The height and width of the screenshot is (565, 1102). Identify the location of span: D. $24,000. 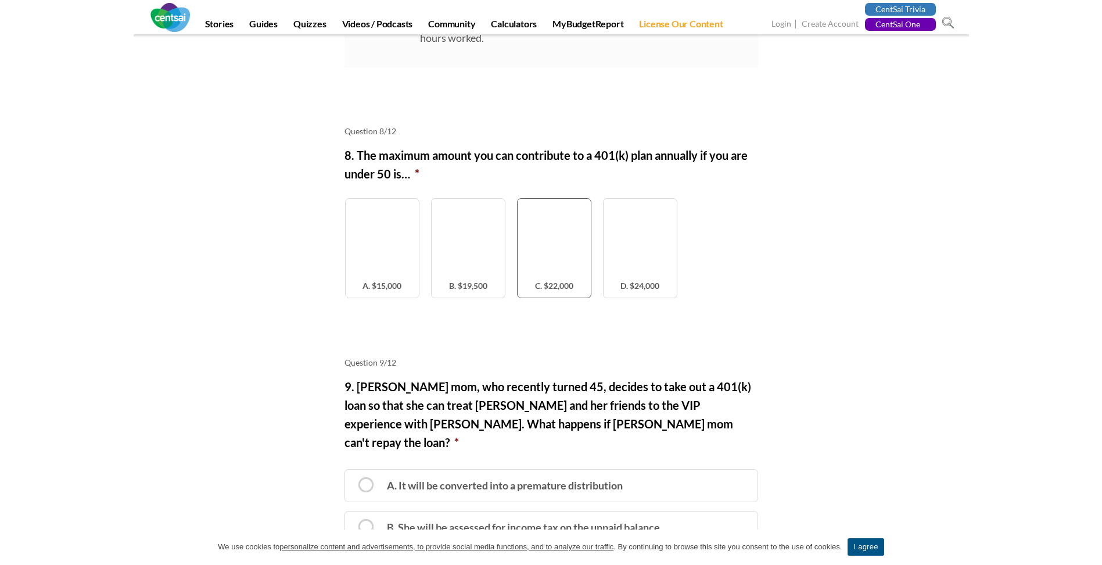
(640, 288).